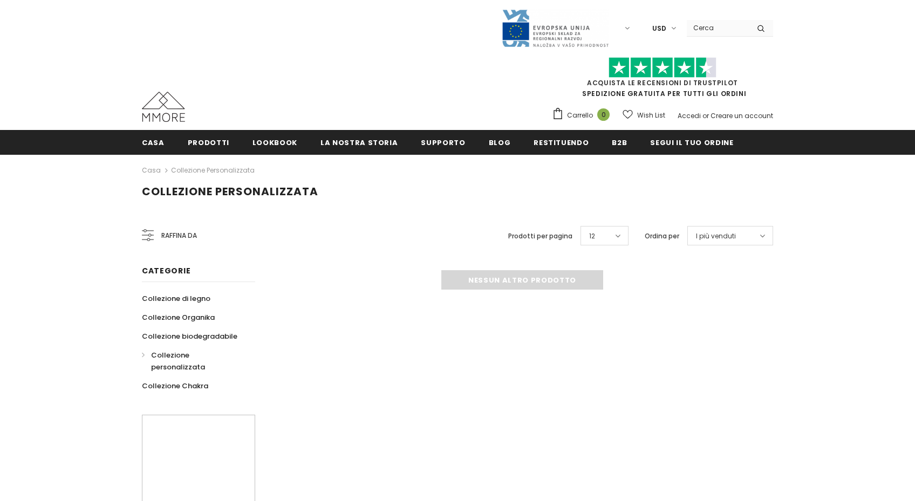 The image size is (915, 501). Describe the element at coordinates (592, 236) in the screenshot. I see `span: 12` at that location.